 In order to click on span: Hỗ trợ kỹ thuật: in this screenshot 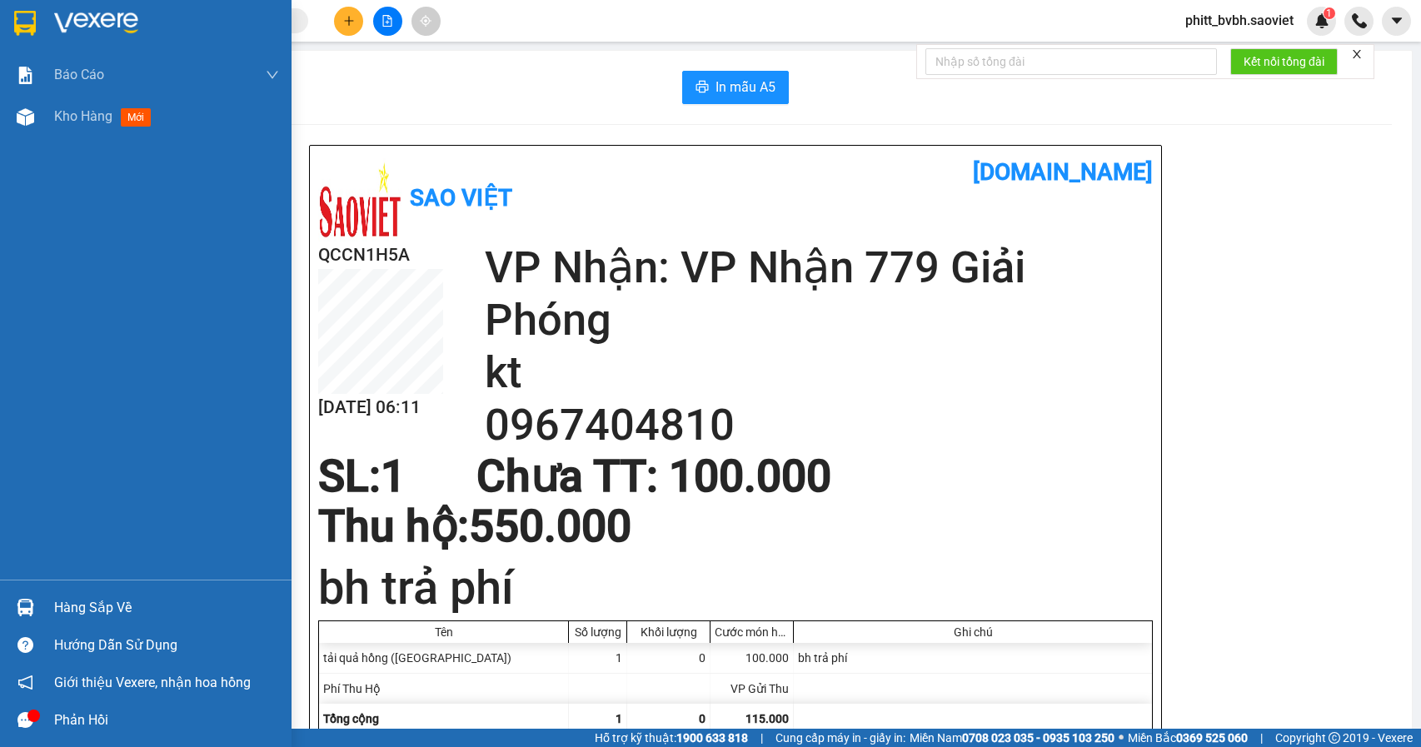, I will do `click(672, 738)`.